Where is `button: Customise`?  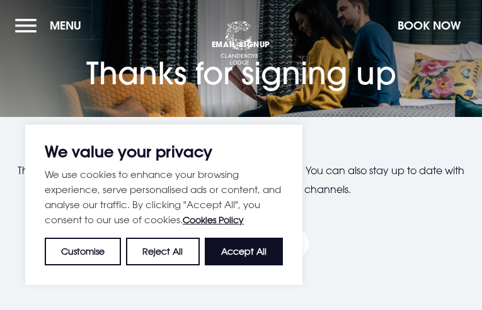
button: Customise is located at coordinates (82, 252).